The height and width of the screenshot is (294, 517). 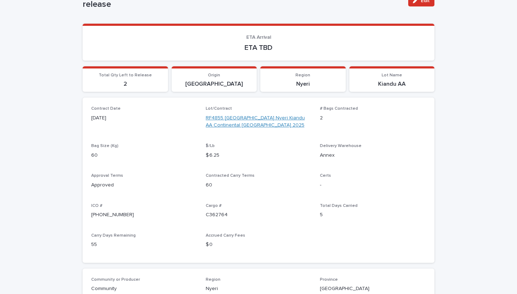 What do you see at coordinates (372, 155) in the screenshot?
I see `p: Annex` at bounding box center [372, 155].